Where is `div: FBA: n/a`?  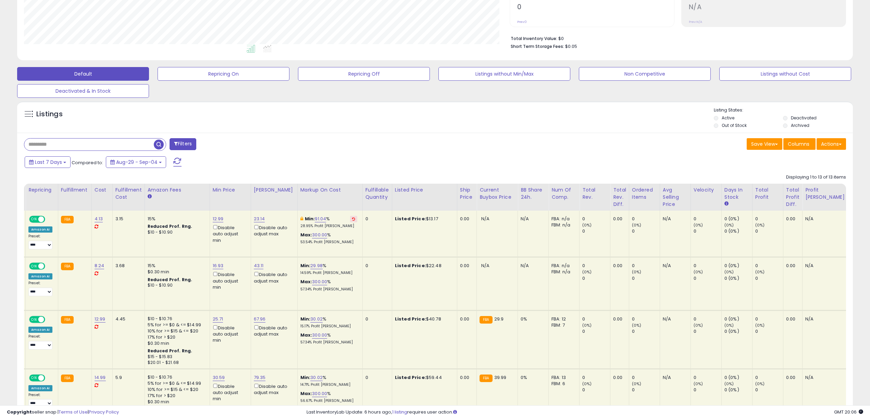
div: FBA: n/a is located at coordinates (563, 266).